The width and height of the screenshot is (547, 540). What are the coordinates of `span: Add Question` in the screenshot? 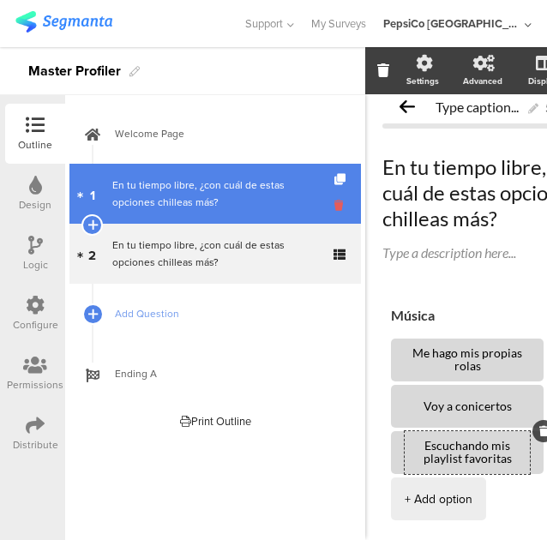 It's located at (225, 314).